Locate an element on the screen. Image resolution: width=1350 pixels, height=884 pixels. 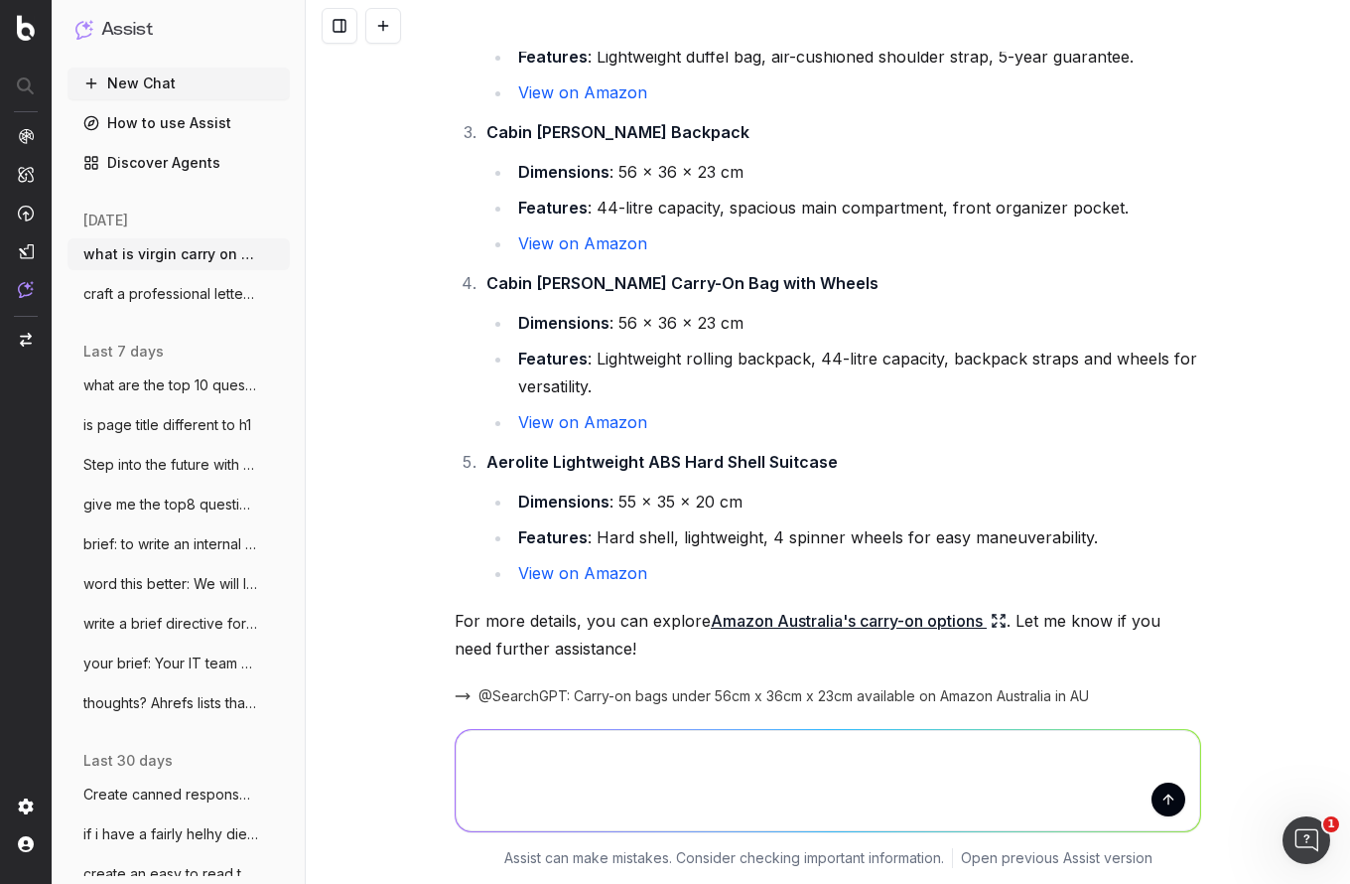
button: @SearchGPT: Carry-on bags under 56cm x 36cm x 23cm available on Amazon Australia in AU is located at coordinates (771, 696).